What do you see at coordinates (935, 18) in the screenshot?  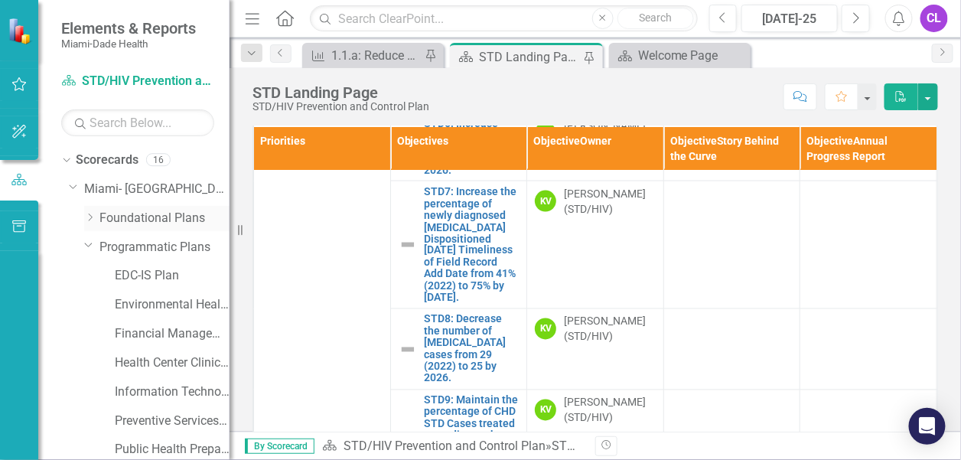 I see `button: CL` at bounding box center [935, 18].